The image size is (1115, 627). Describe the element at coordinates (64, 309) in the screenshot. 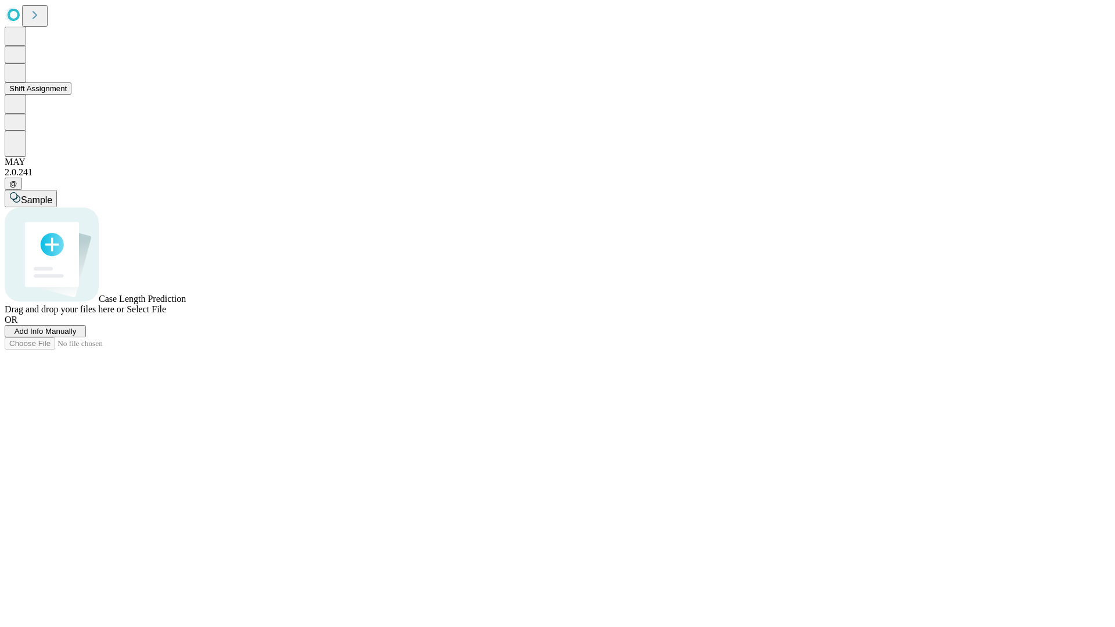

I see `span: Drag and drop your files here or` at that location.